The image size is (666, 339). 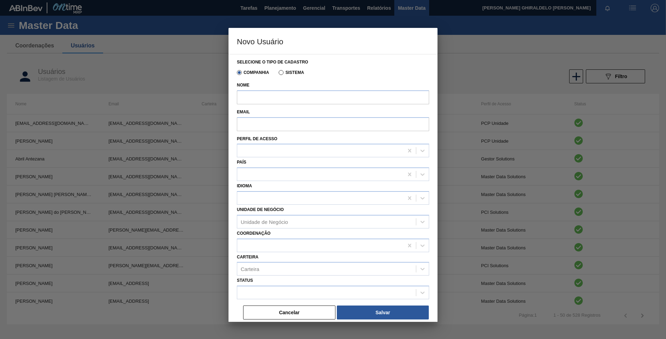 I want to click on button: Salvar, so click(x=383, y=312).